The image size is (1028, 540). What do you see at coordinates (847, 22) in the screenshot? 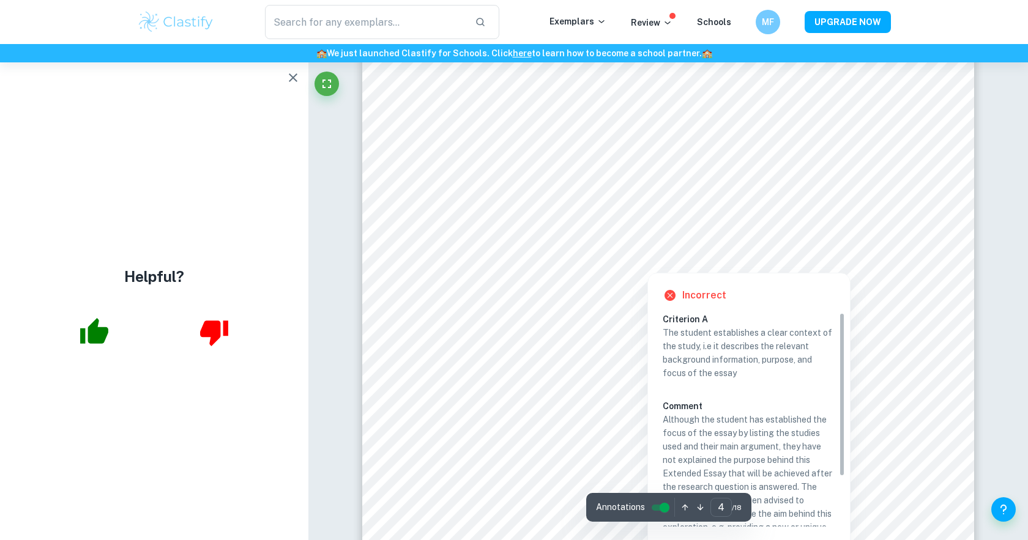
I see `button: UPGRADE NOW` at bounding box center [847, 22].